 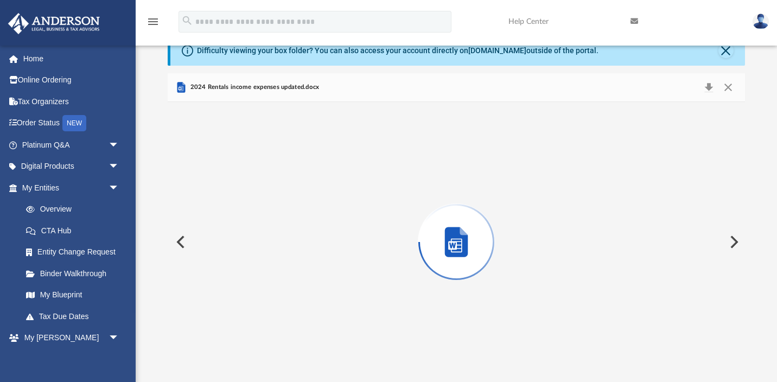 I want to click on img: Anderson Advisors Platinum Portal, so click(x=54, y=23).